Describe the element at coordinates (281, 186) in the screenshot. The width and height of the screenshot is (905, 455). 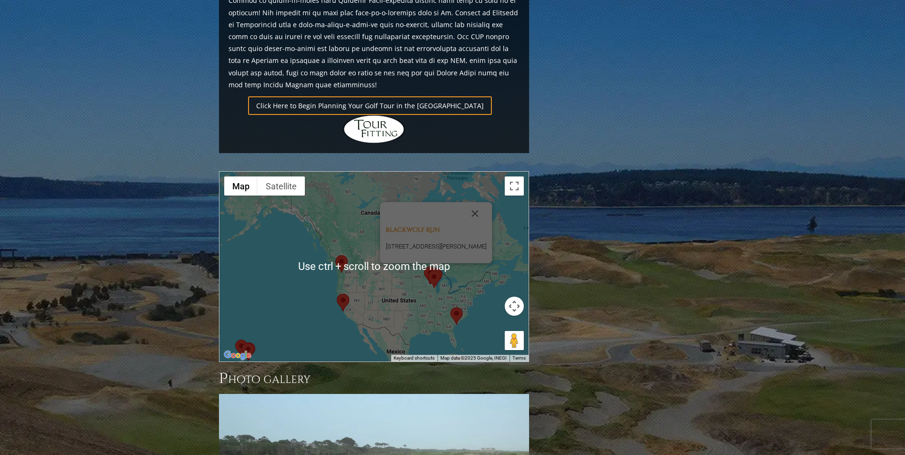
I see `button: Show satellite imagery` at that location.